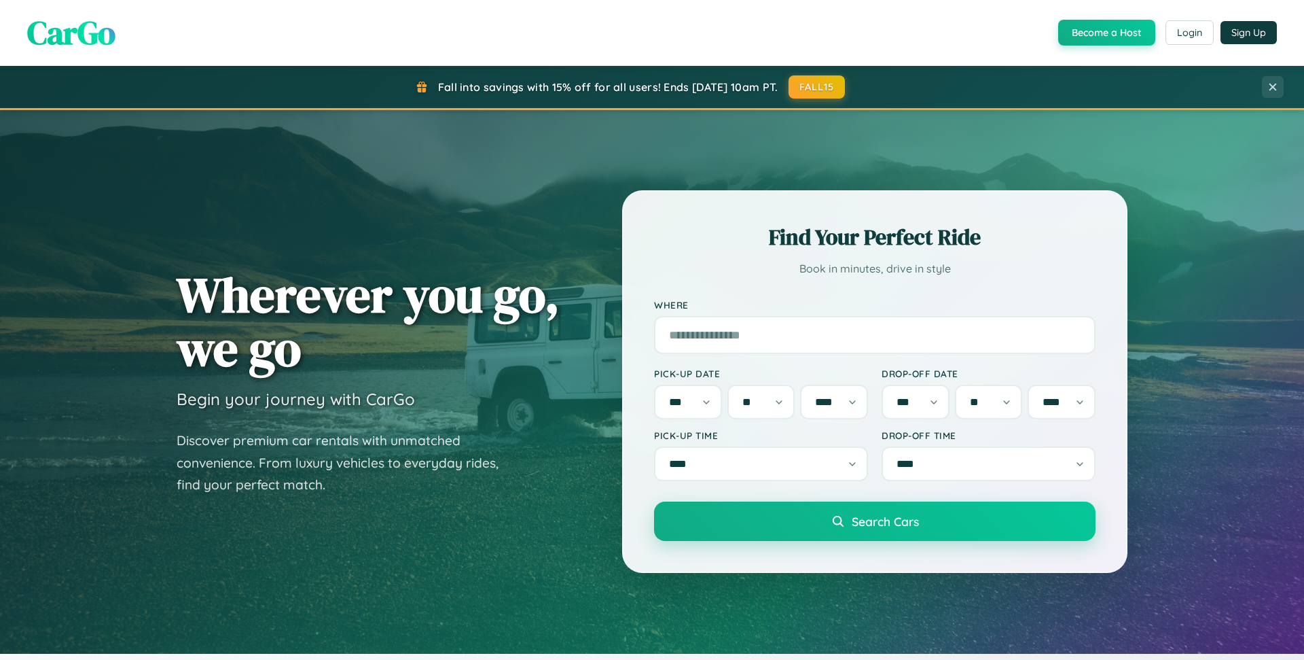 The height and width of the screenshot is (660, 1304). What do you see at coordinates (875, 521) in the screenshot?
I see `button: Search Cars` at bounding box center [875, 521].